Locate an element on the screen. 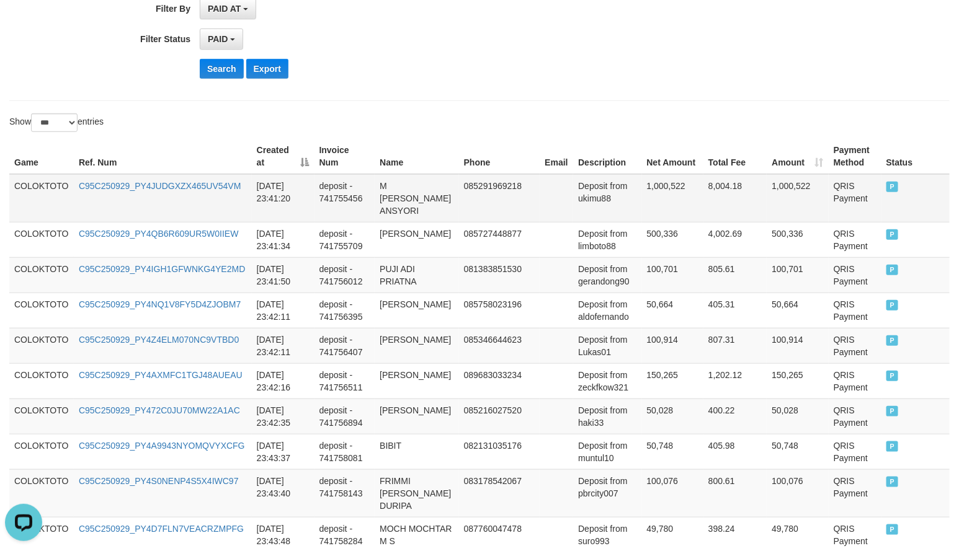 The image size is (959, 551). td: deposit - 741758081 is located at coordinates (345, 451).